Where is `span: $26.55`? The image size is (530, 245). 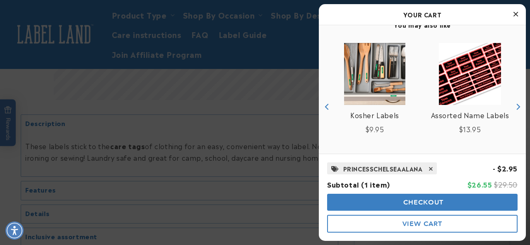
span: $26.55 is located at coordinates (480, 185).